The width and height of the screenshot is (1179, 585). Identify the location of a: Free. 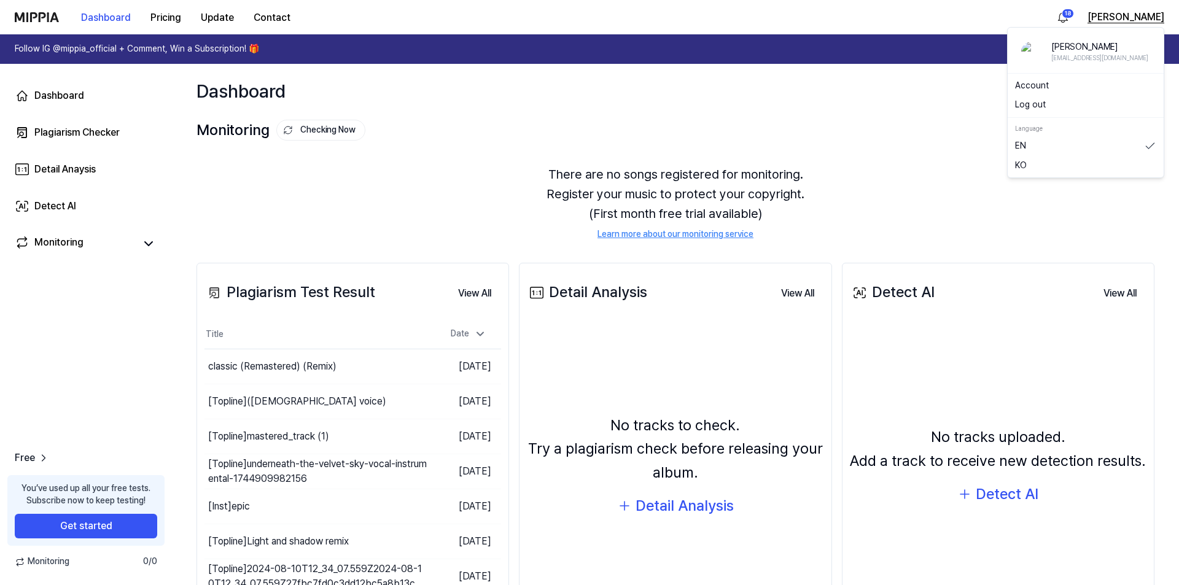
(32, 458).